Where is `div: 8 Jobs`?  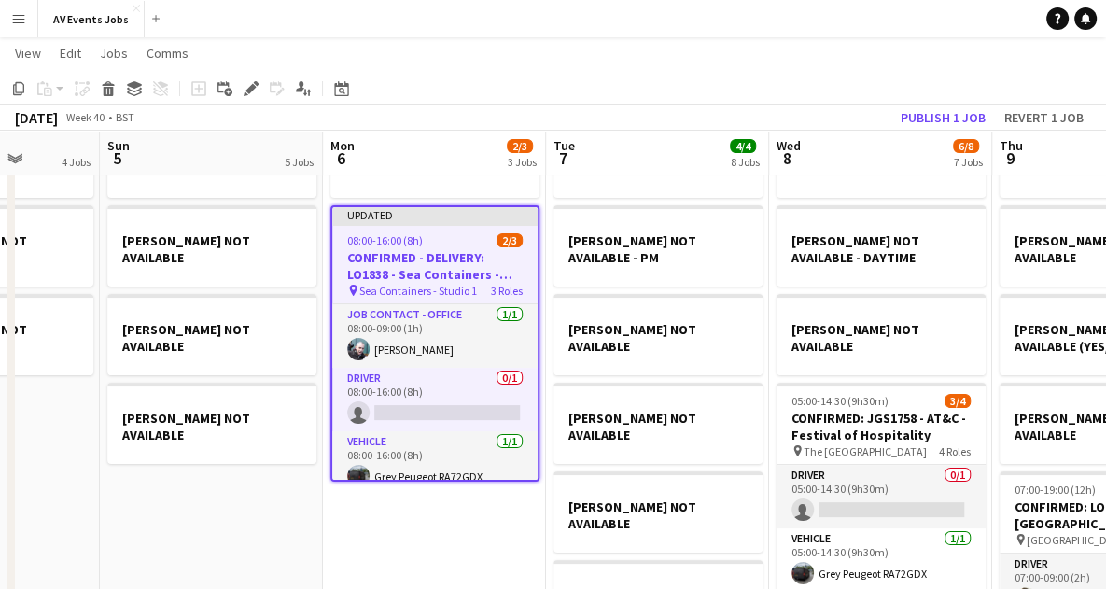
div: 8 Jobs is located at coordinates (745, 162).